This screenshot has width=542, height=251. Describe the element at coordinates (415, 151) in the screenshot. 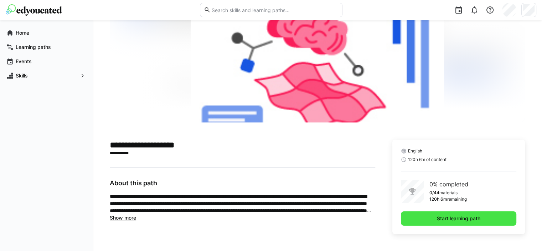

I see `span: English` at that location.